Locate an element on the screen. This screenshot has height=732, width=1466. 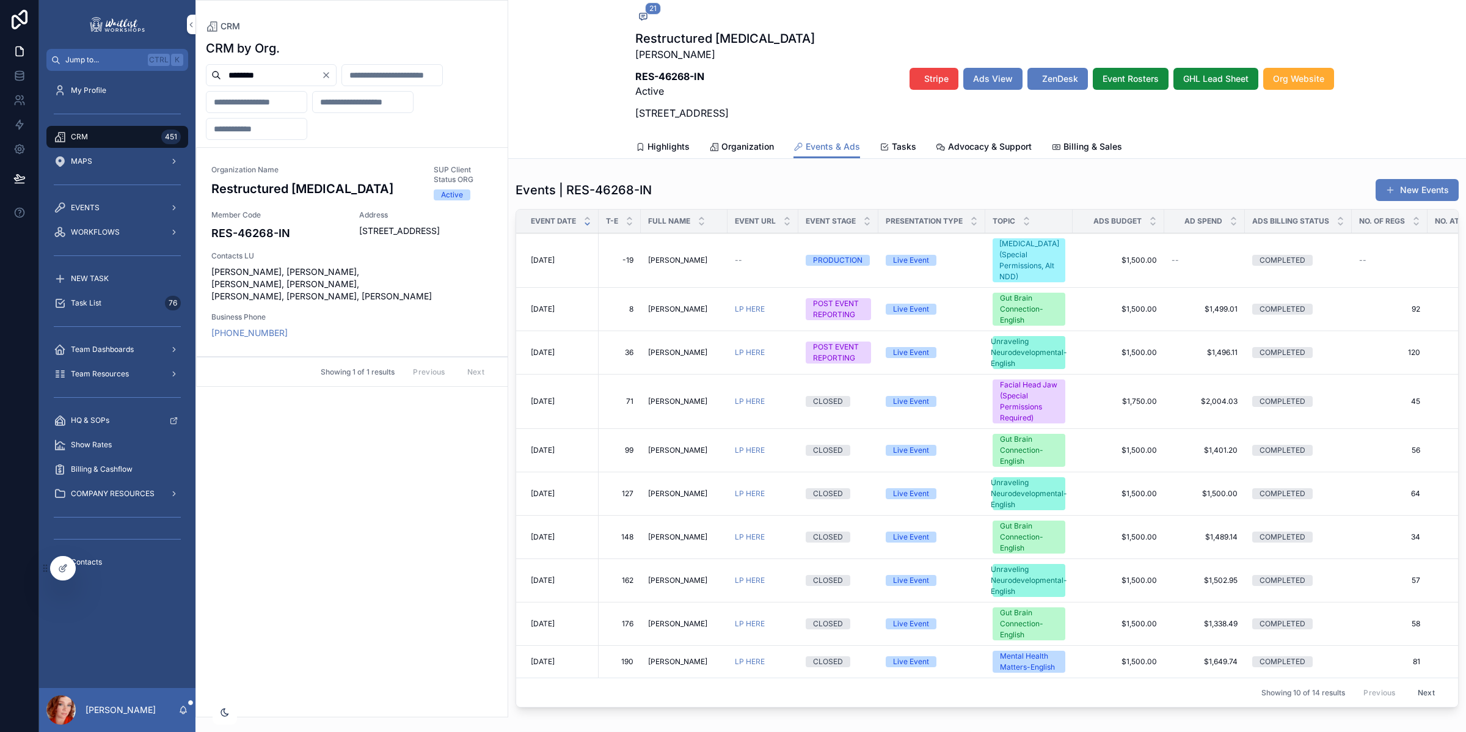
a: -19 is located at coordinates (619, 260).